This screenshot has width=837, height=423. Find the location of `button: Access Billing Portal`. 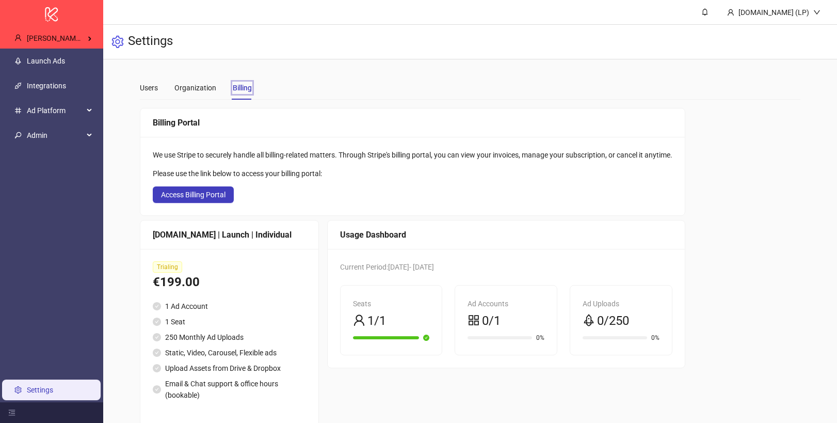

button: Access Billing Portal is located at coordinates (193, 195).